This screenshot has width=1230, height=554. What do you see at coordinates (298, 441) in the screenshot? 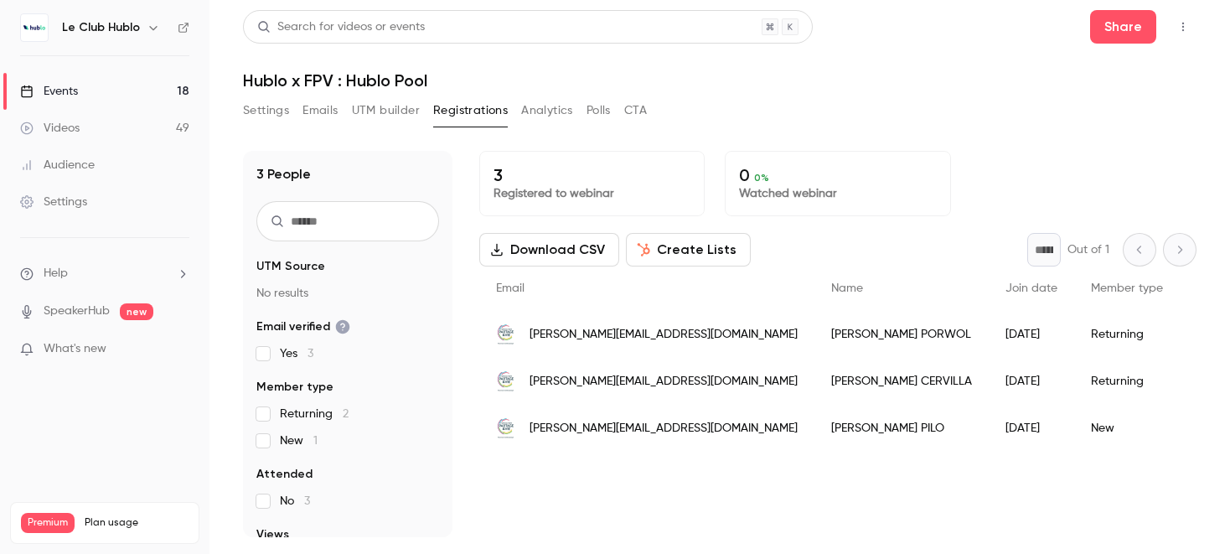
I see `span: New` at bounding box center [298, 441].